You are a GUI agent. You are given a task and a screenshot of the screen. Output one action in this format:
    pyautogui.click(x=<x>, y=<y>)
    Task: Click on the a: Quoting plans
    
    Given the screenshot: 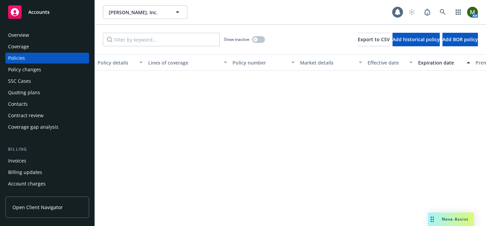 What is the action you would take?
    pyautogui.click(x=47, y=93)
    